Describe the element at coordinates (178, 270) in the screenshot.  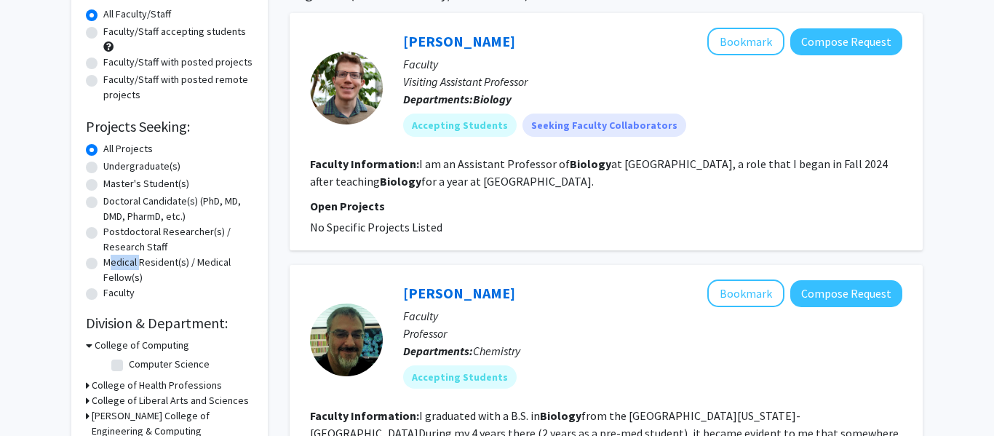
I see `label: Medical Resident(s) / Medical Fellow(s)` at that location.